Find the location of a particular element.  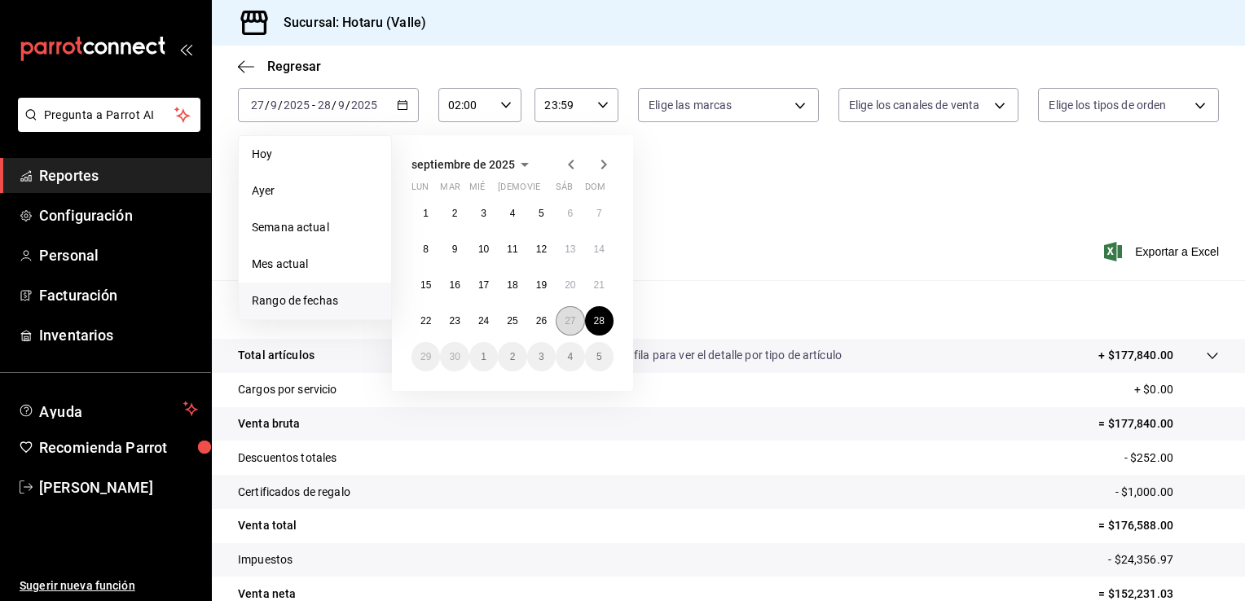

abbr: 5 de octubre de 2025 is located at coordinates (599, 357).